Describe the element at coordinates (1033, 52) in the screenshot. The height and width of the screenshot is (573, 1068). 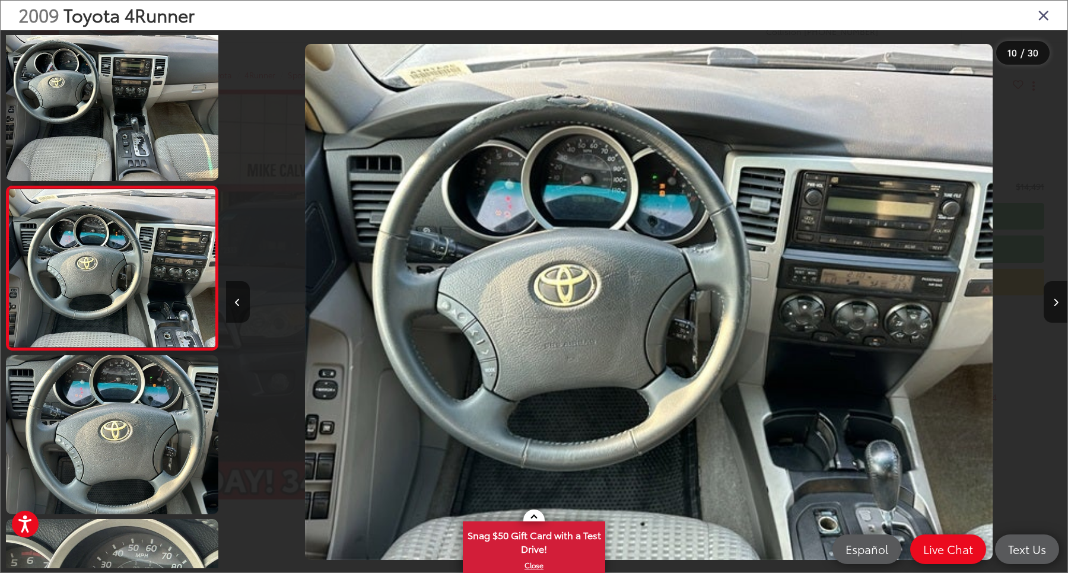
I see `span: 30` at that location.